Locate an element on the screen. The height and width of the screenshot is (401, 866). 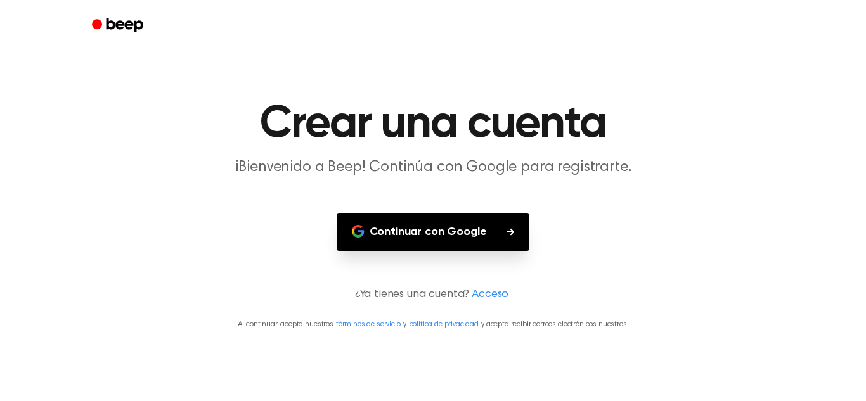
button: Continuar con Google is located at coordinates (433, 232).